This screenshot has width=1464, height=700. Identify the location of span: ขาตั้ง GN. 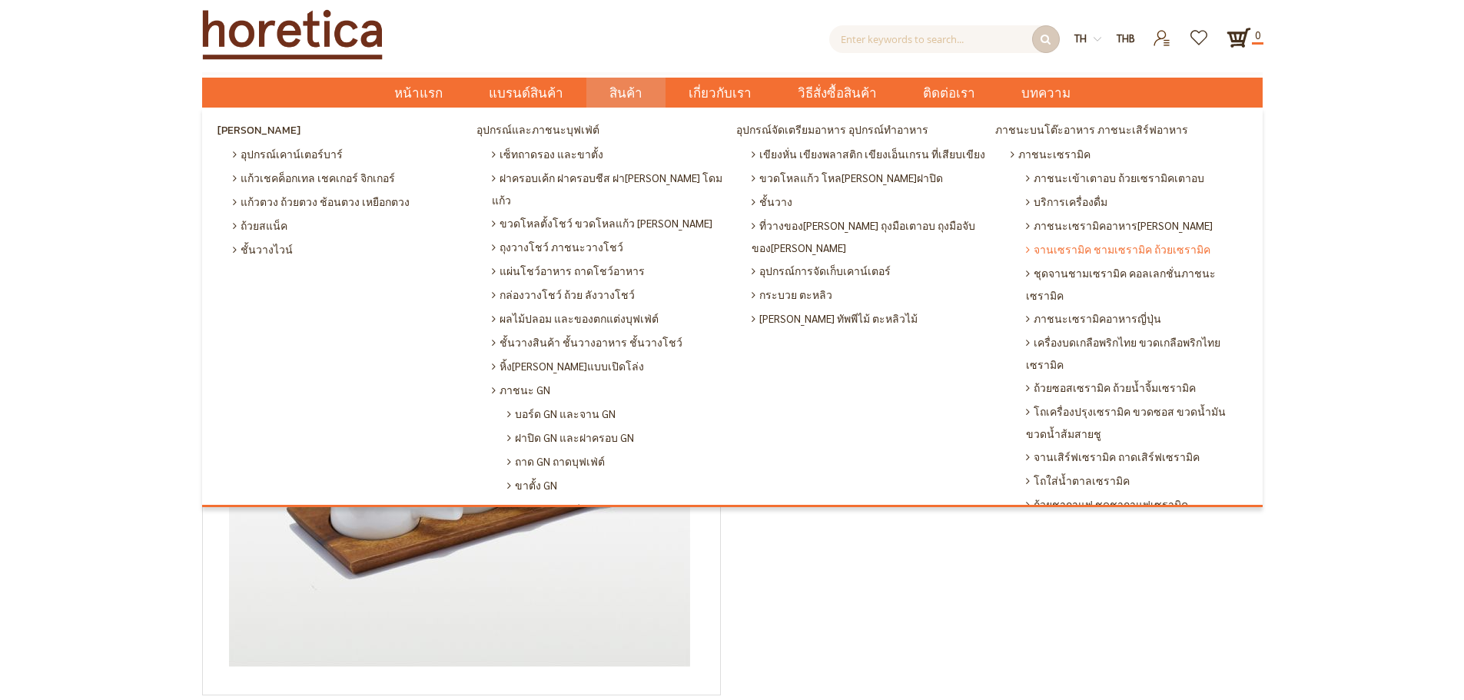
(532, 485).